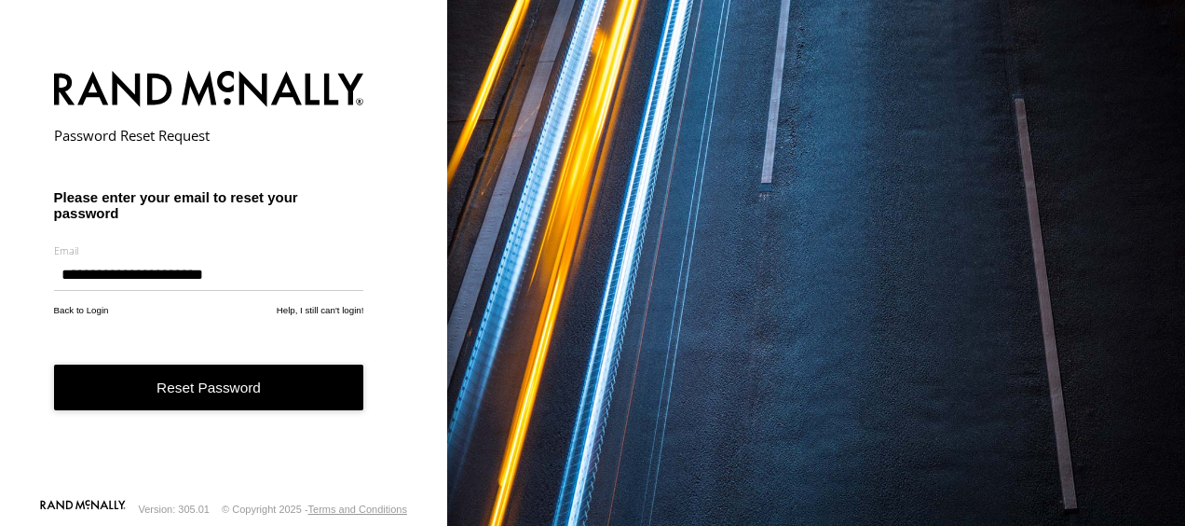  What do you see at coordinates (81, 309) in the screenshot?
I see `a: Back to Login` at bounding box center [81, 309].